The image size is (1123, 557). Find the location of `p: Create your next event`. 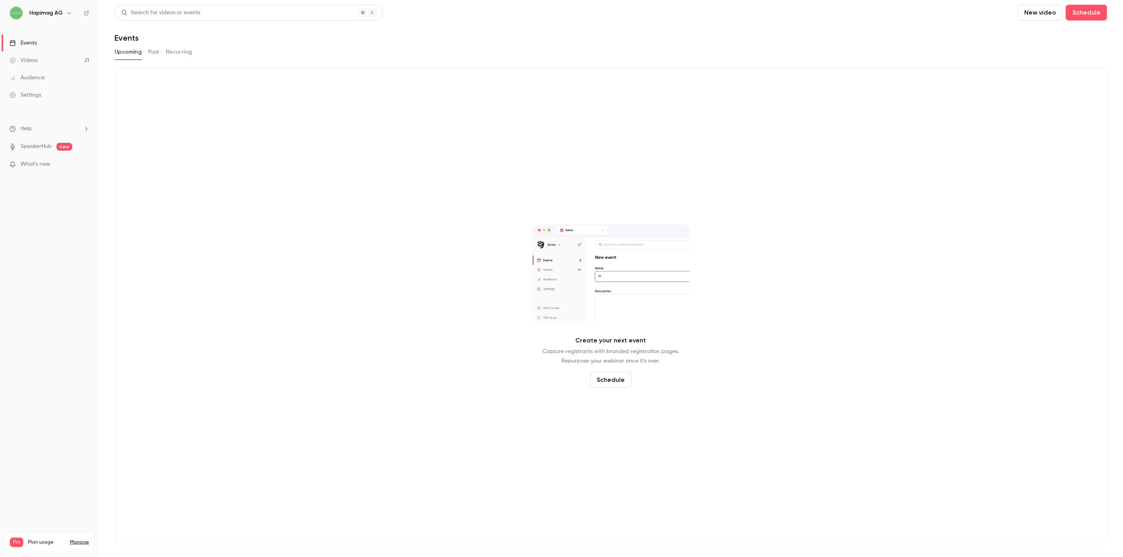

p: Create your next event is located at coordinates (611, 341).